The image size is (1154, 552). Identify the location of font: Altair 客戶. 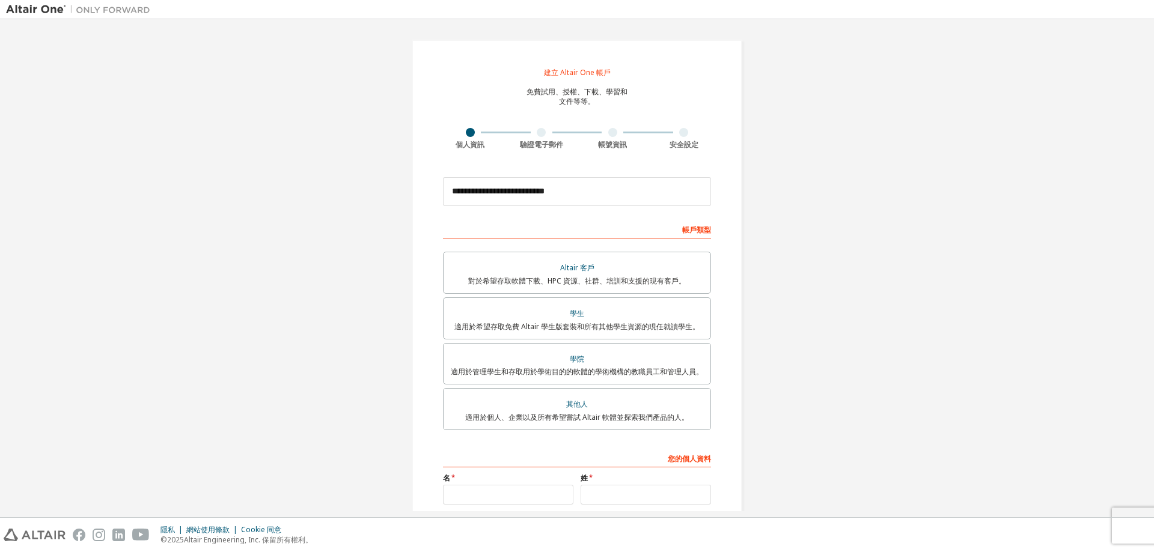
(577, 267).